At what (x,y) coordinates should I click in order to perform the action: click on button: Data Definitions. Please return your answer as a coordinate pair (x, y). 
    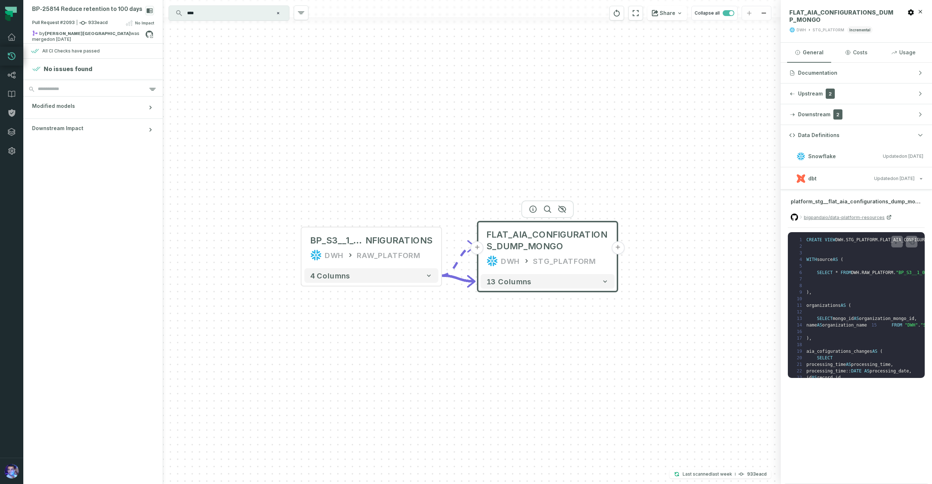
    Looking at the image, I should click on (857, 135).